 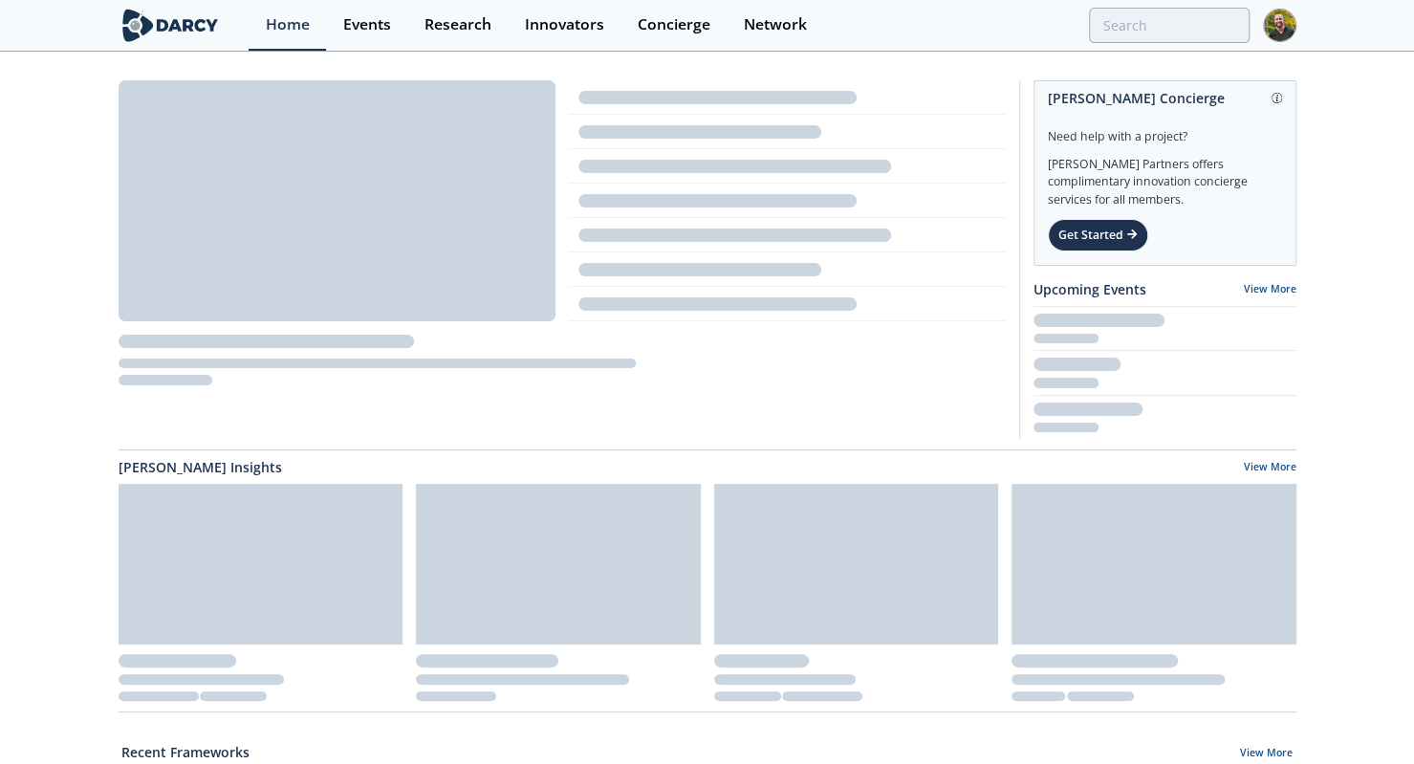 I want to click on div: Research, so click(x=458, y=25).